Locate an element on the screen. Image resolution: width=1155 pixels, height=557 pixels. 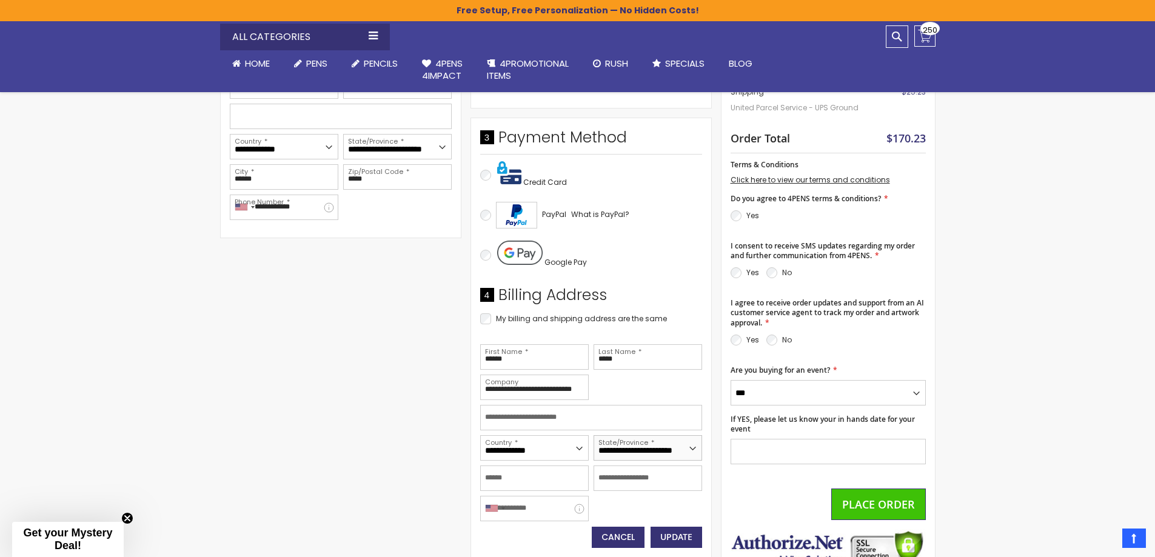
span: 250 is located at coordinates (930, 30).